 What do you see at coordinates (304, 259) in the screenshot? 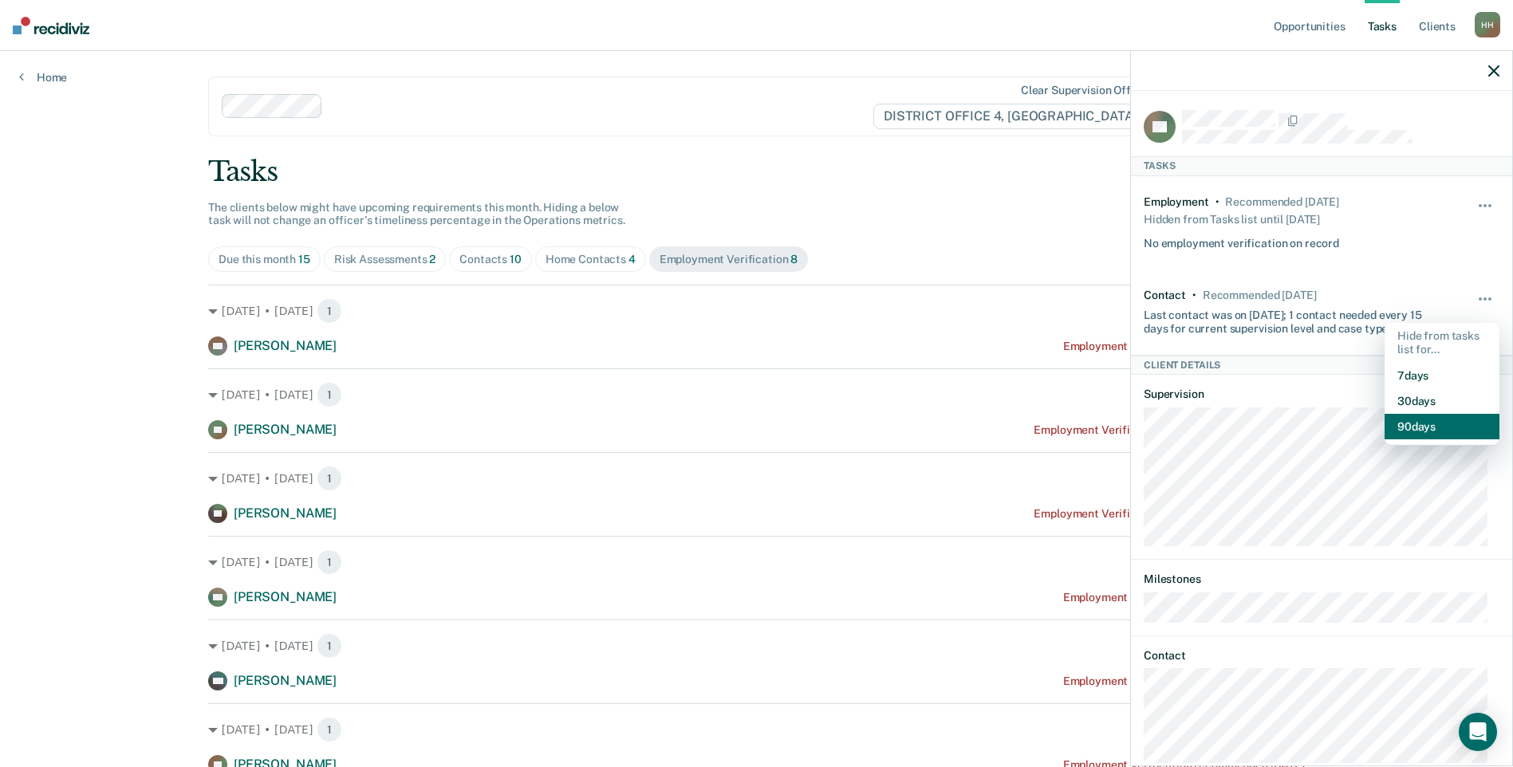
I see `span: 15` at bounding box center [304, 259].